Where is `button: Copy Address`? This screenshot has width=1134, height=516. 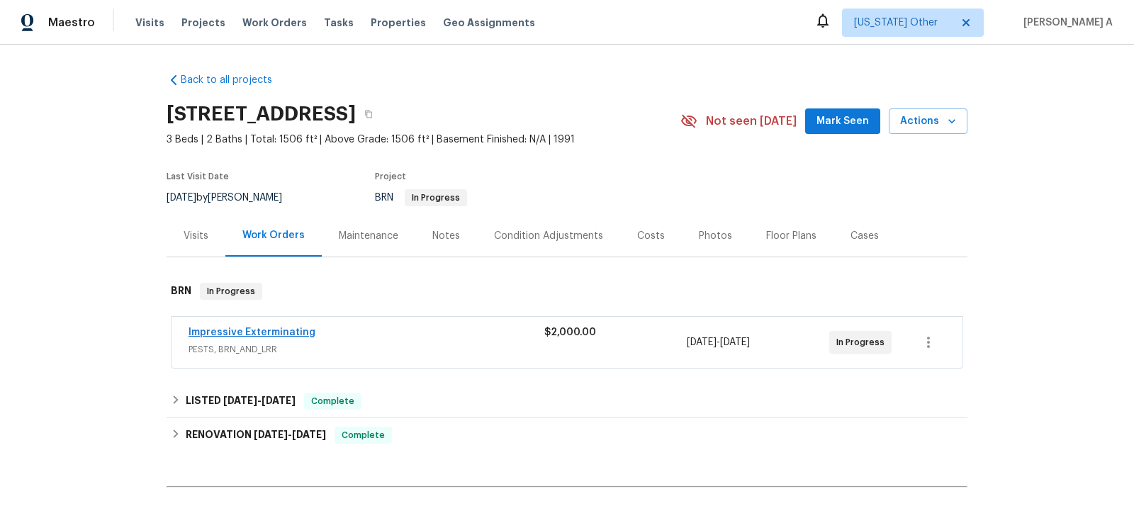
button: Copy Address is located at coordinates (369, 114).